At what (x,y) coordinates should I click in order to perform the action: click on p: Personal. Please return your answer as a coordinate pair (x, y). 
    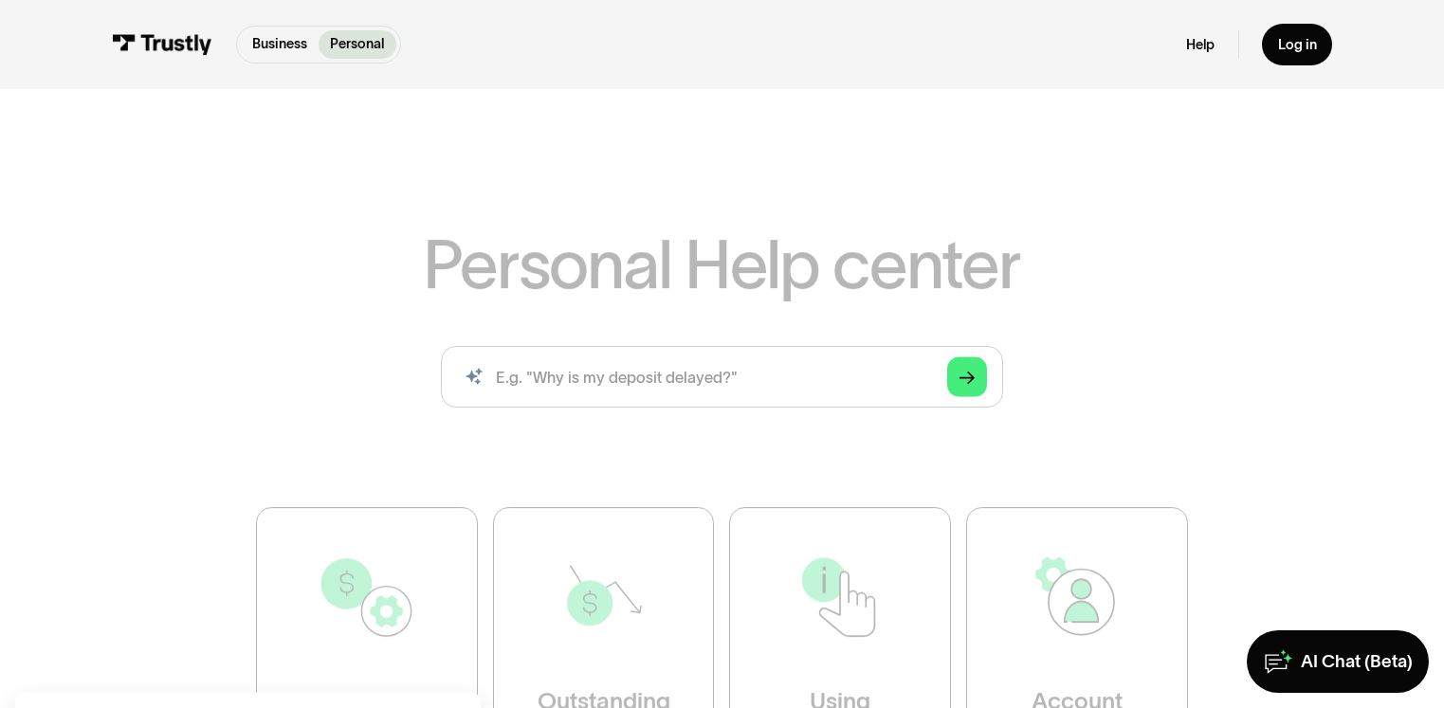
    Looking at the image, I should click on (356, 44).